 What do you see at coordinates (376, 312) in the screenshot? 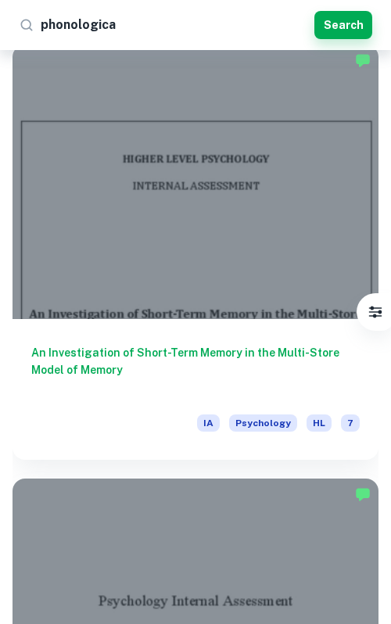
I see `button: Filter` at bounding box center [376, 312].